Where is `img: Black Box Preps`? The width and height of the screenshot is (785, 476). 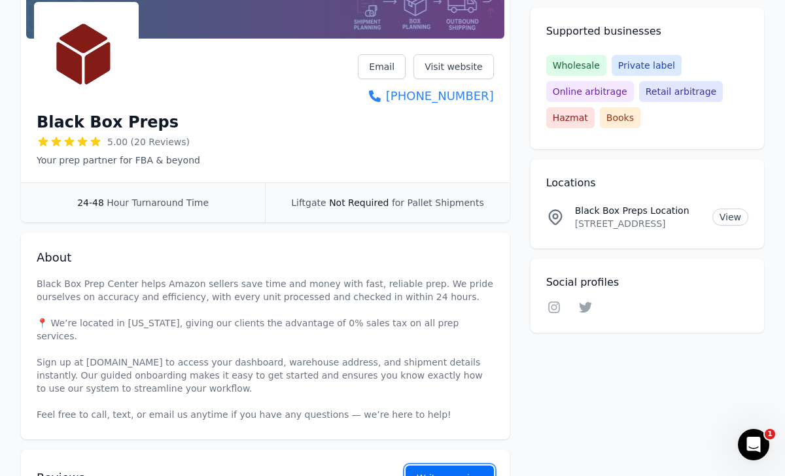
img: Black Box Preps is located at coordinates (86, 54).